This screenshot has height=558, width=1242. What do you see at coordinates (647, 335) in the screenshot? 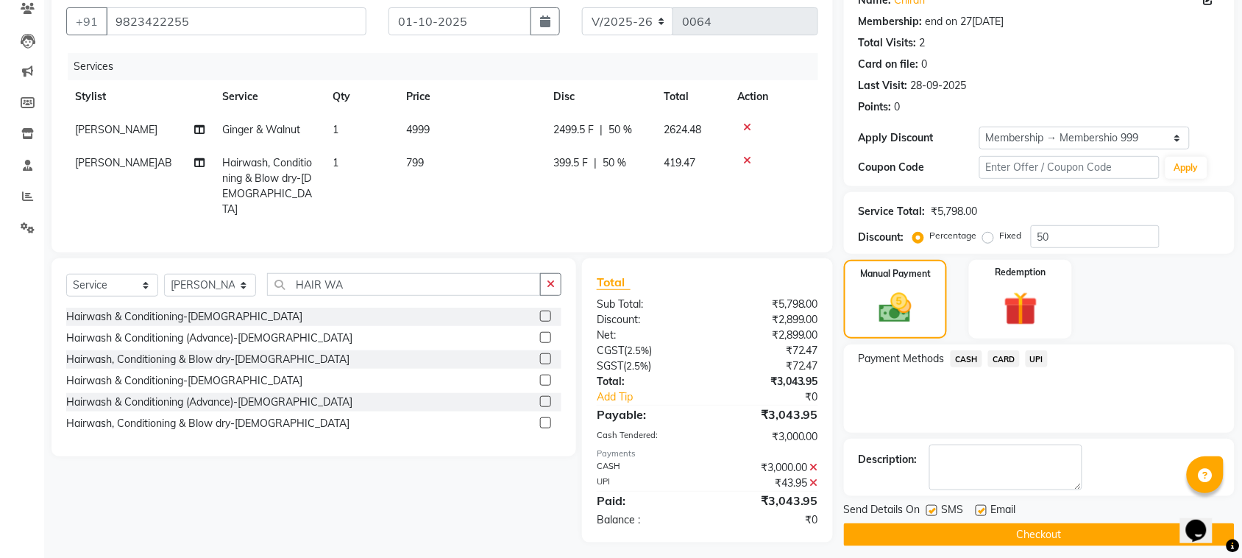
I see `div: Net:` at bounding box center [647, 335].